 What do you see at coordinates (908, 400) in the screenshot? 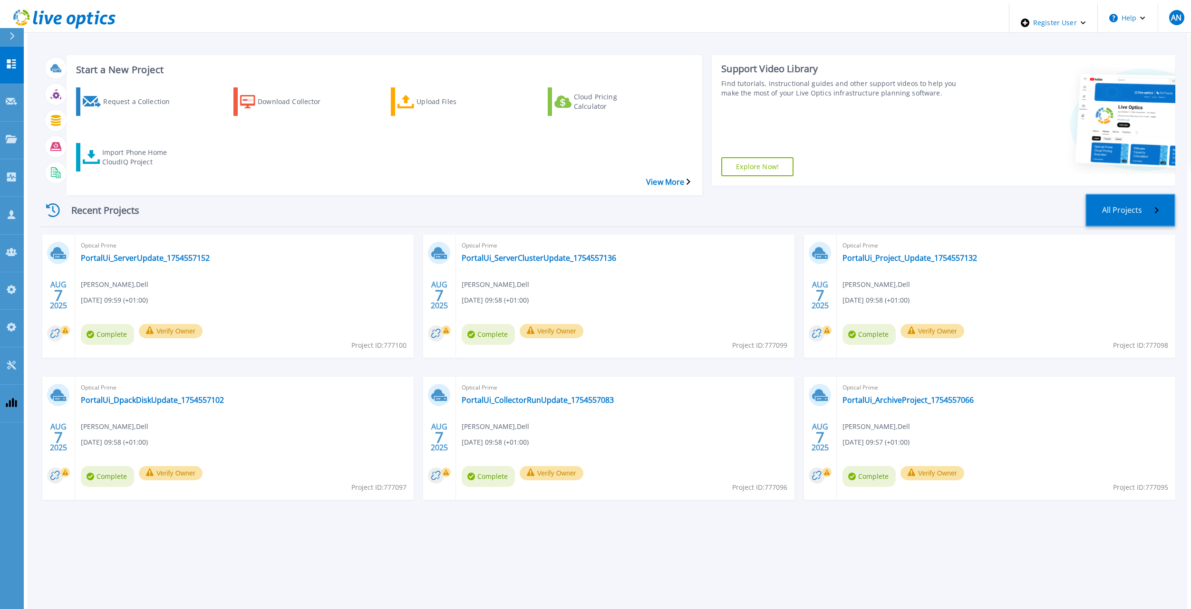
I see `a: PortalUi_ArchiveProject_1754557066` at bounding box center [908, 400].